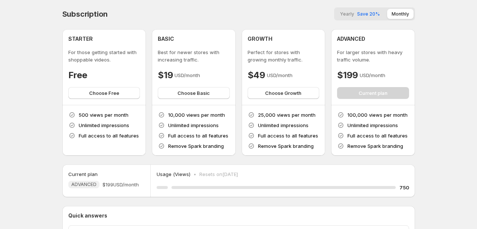 Image resolution: width=477 pixels, height=229 pixels. What do you see at coordinates (260, 39) in the screenshot?
I see `h4: GROWTH` at bounding box center [260, 39].